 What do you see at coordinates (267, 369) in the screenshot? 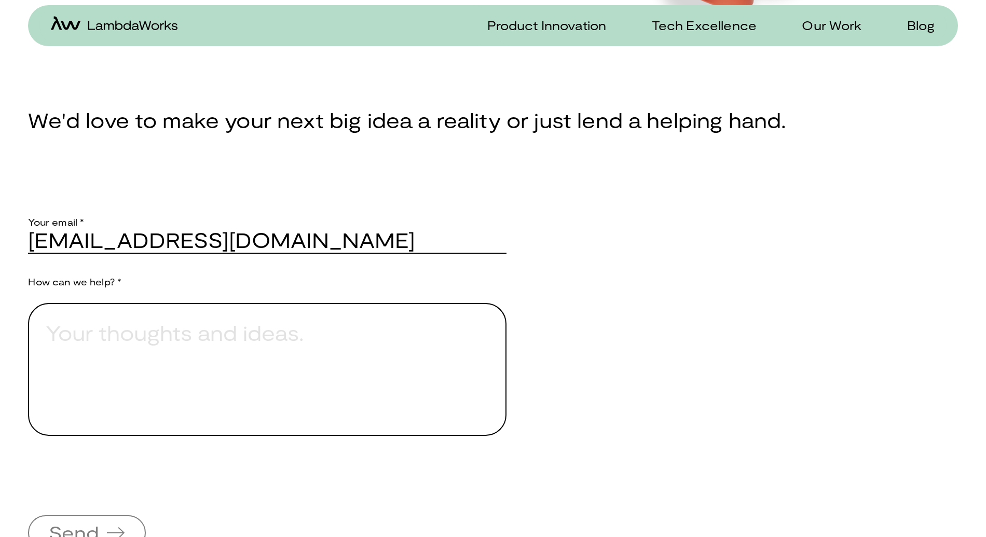
I see `textarea: Provide a brief explanation of how we can assist you.` at bounding box center [267, 369].